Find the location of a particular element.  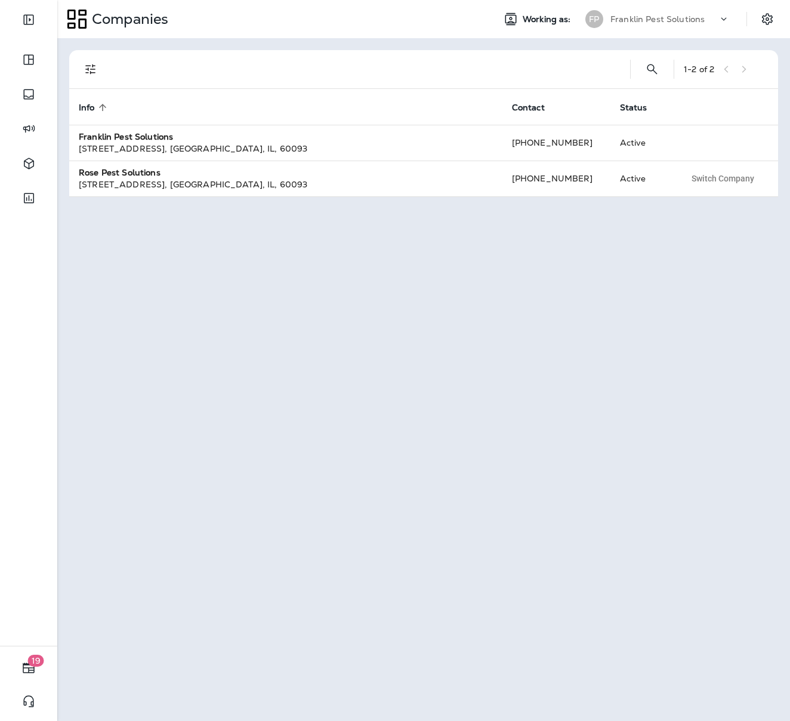

strong: Franklin Pest Solutions is located at coordinates (126, 137).